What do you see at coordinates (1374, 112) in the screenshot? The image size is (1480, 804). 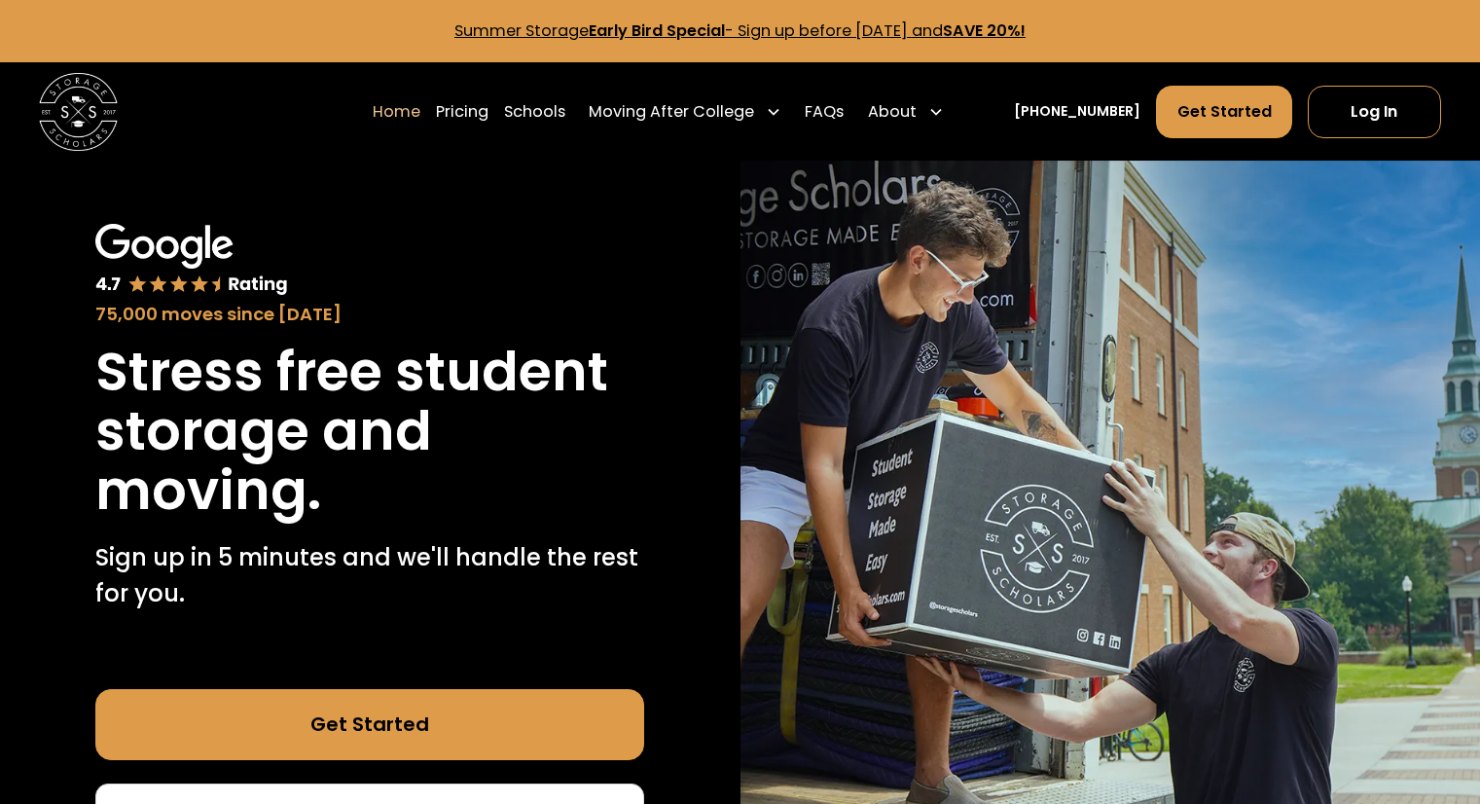 I see `a: Log In` at bounding box center [1374, 112].